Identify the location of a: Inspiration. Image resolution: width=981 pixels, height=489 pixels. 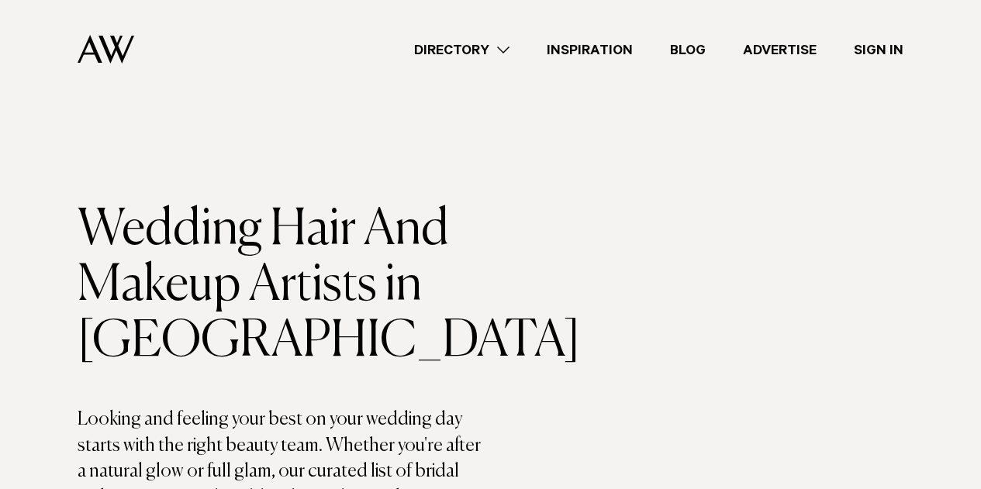
(589, 50).